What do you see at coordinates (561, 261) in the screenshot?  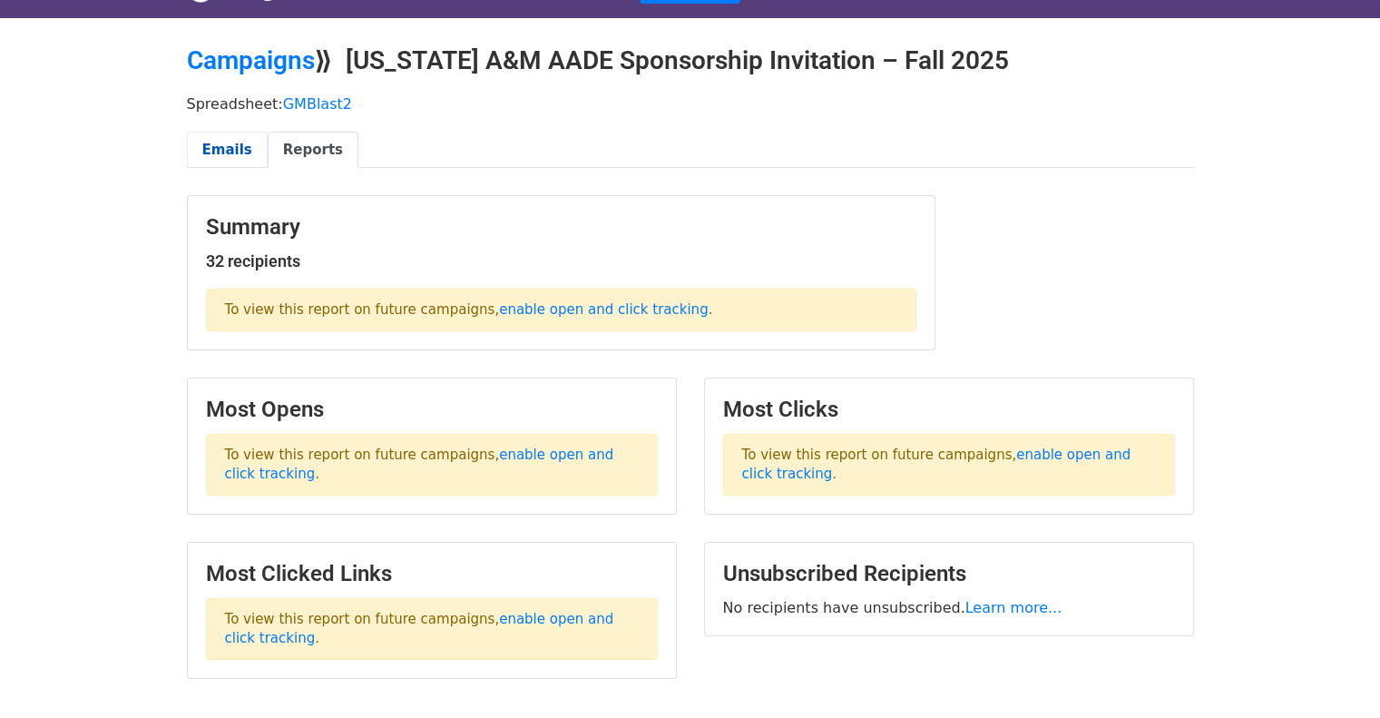 I see `h5: 32 recipients` at bounding box center [561, 261].